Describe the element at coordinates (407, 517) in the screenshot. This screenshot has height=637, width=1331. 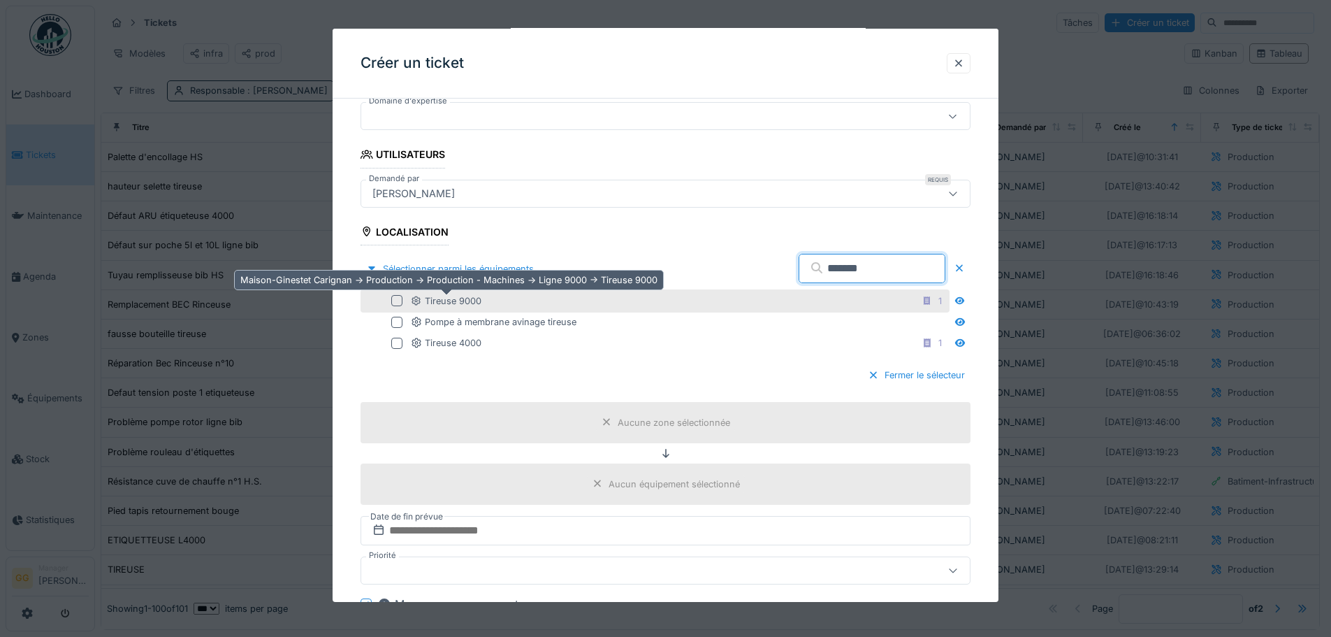
I see `label: Date de fin prévue` at that location.